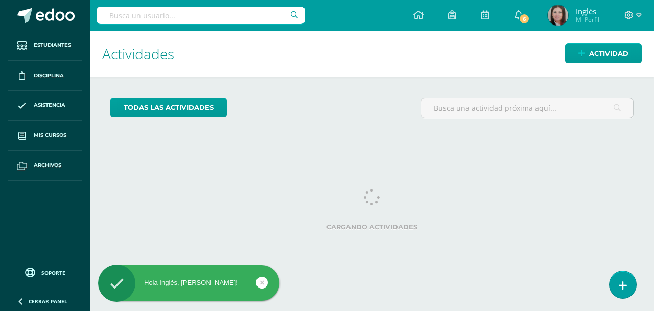 The image size is (654, 311). Describe the element at coordinates (48, 301) in the screenshot. I see `span: Cerrar panel` at that location.